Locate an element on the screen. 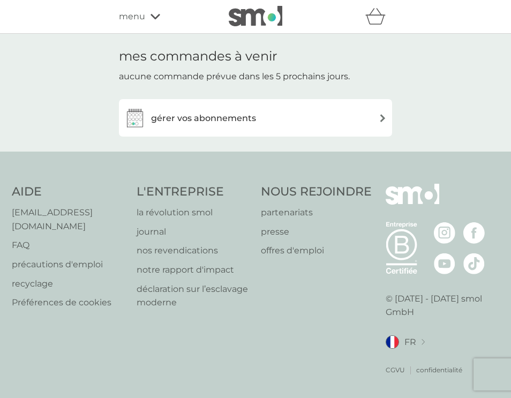  img: visitez la page Instagram de smol is located at coordinates (445, 233).